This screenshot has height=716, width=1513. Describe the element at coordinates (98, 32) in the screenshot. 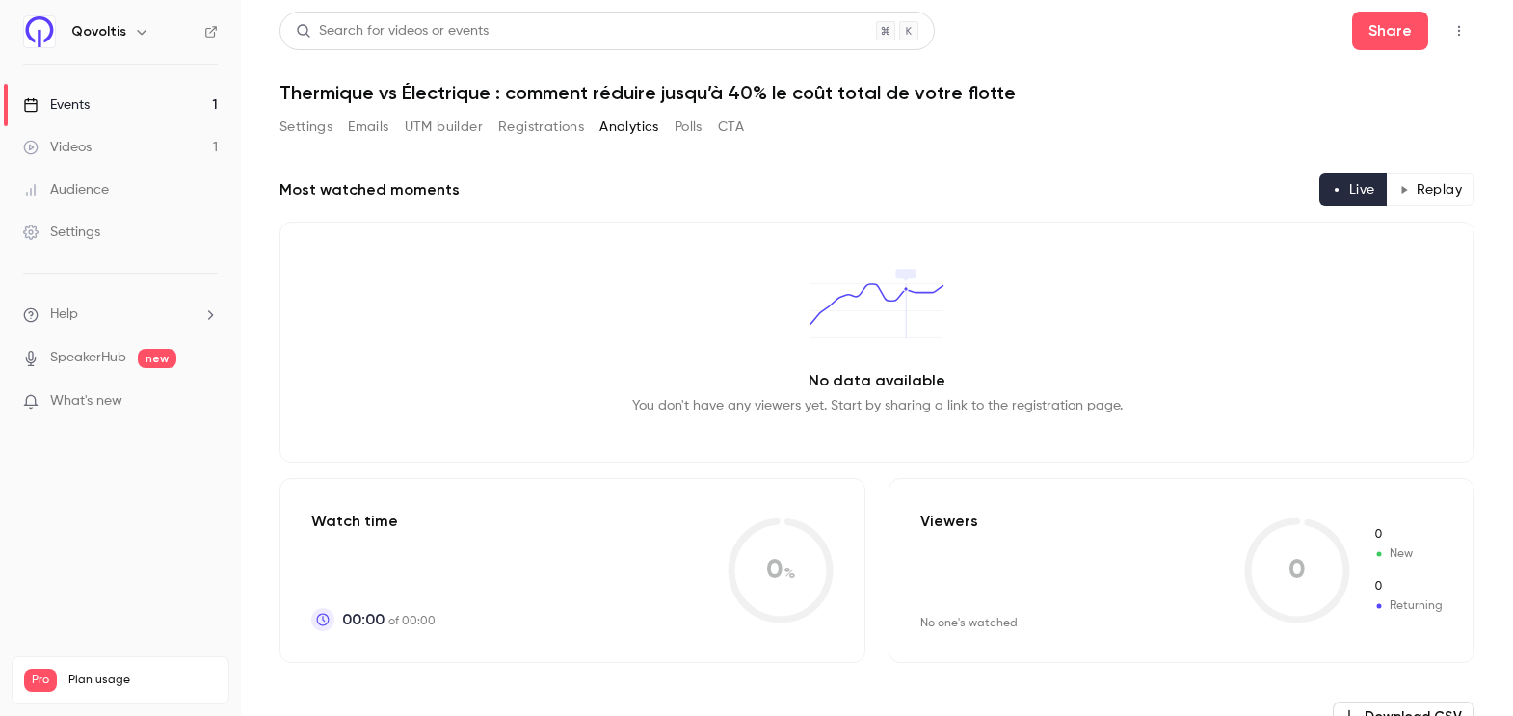

I see `h6: Qovoltis` at that location.